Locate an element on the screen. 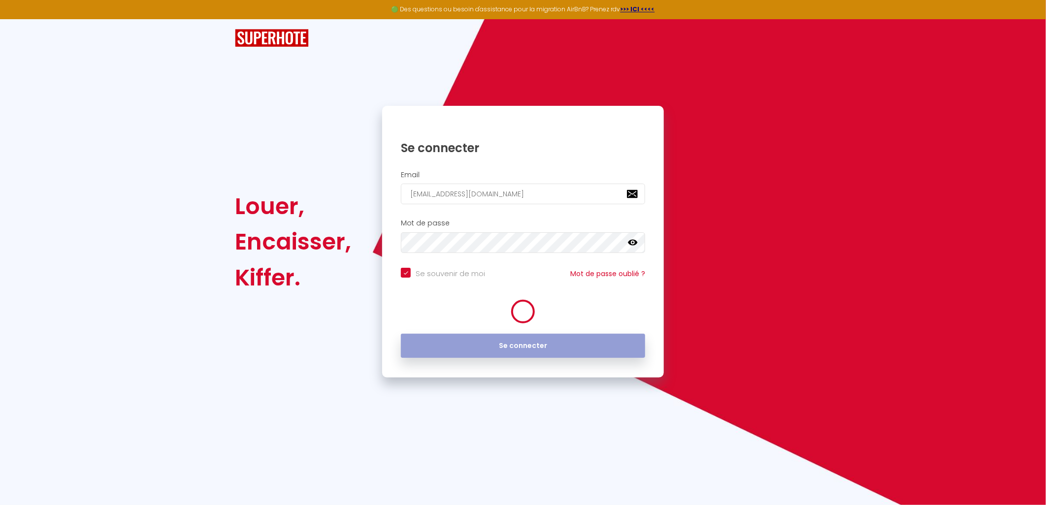  h1: Se connecter is located at coordinates (523, 148).